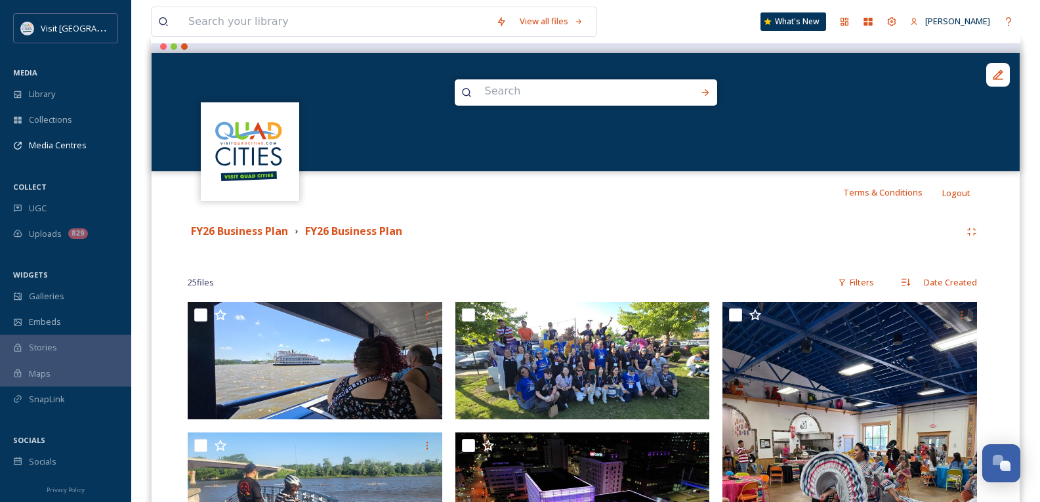  What do you see at coordinates (43, 347) in the screenshot?
I see `span: Stories` at bounding box center [43, 347].